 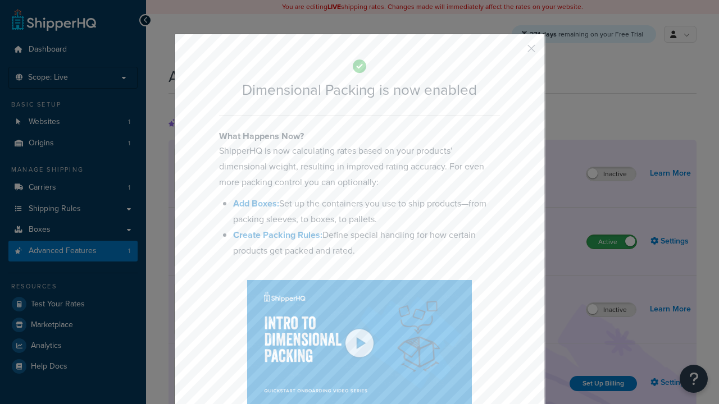 What do you see at coordinates (256, 203) in the screenshot?
I see `a: Add Boxes:` at bounding box center [256, 203].